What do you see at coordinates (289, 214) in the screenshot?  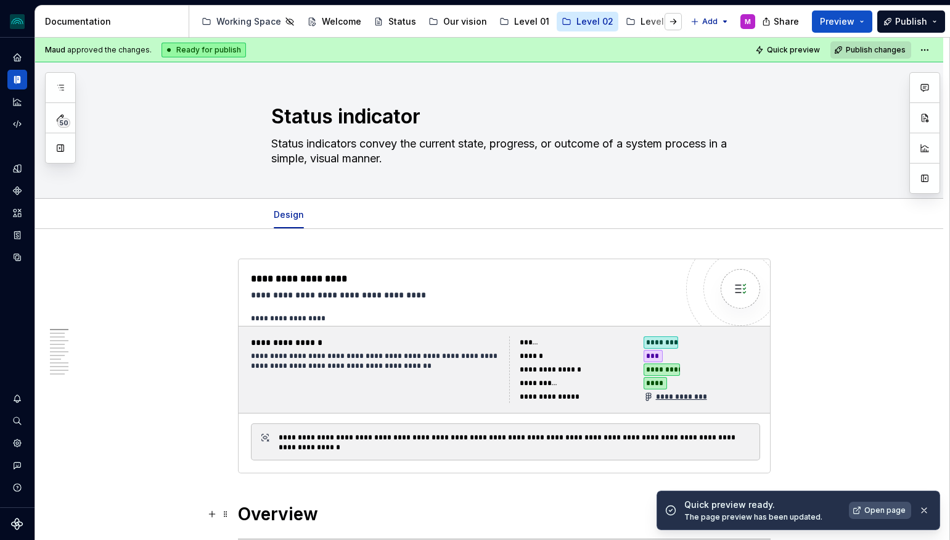 I see `div: Design` at bounding box center [289, 214].